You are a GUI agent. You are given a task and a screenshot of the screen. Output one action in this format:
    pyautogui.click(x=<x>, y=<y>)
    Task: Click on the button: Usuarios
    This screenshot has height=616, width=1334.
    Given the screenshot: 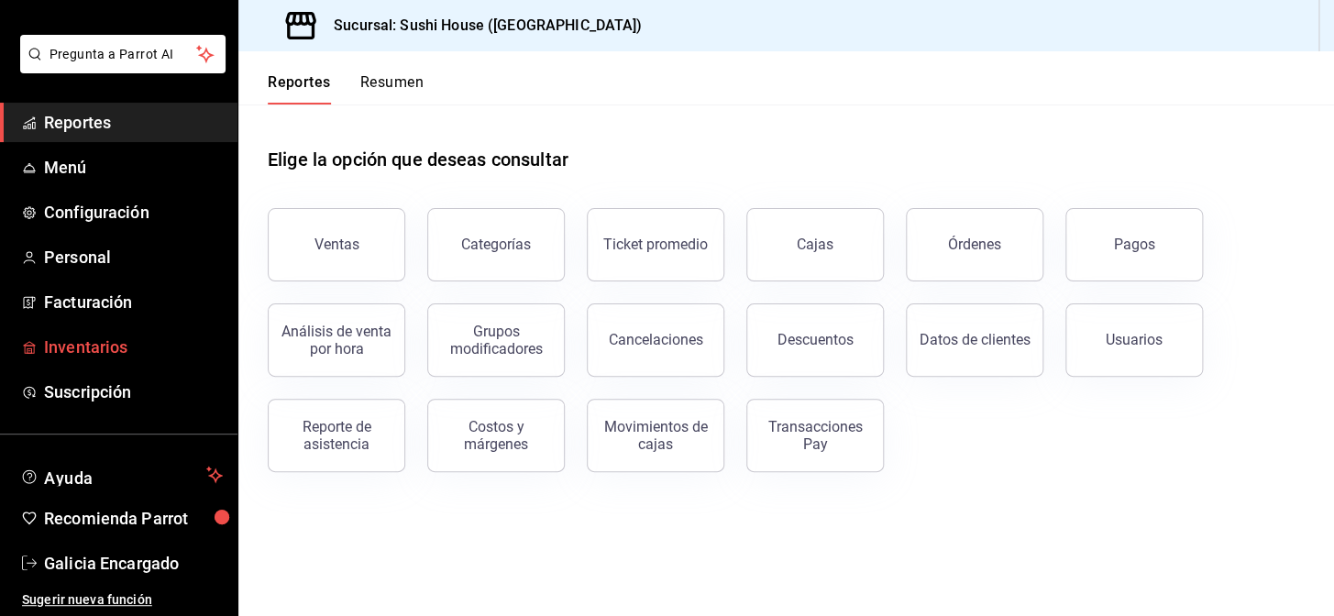 What is the action you would take?
    pyautogui.click(x=1134, y=340)
    